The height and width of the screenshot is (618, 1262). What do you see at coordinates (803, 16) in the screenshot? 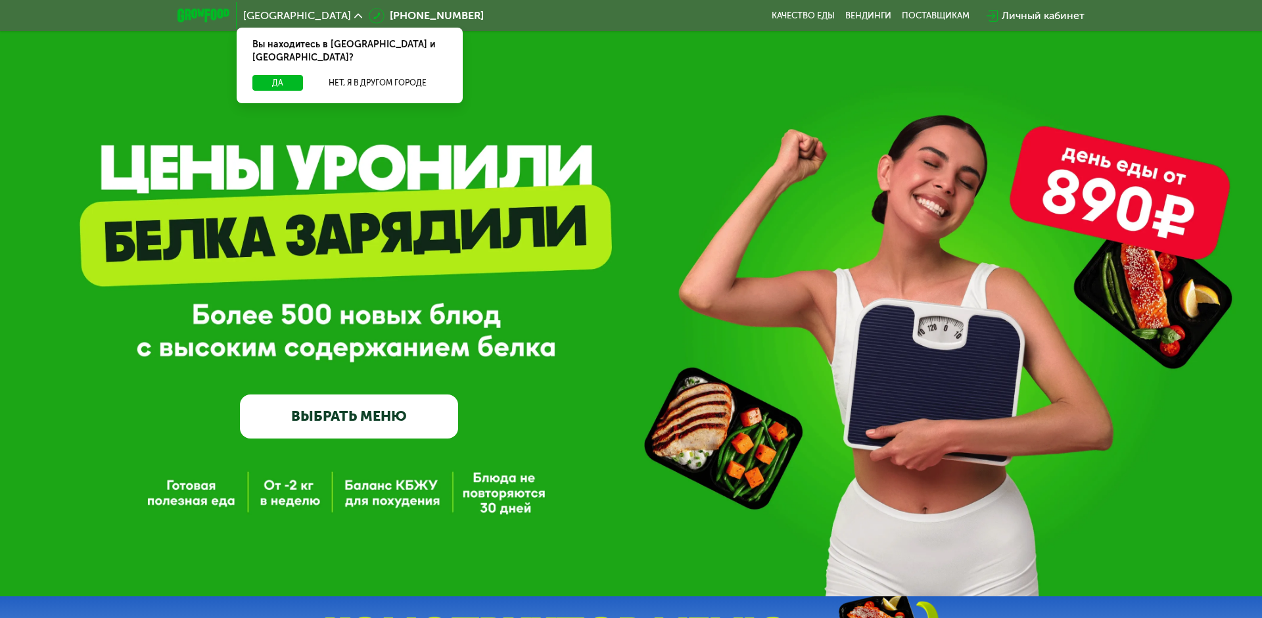
I see `a: Качество еды` at bounding box center [803, 16].